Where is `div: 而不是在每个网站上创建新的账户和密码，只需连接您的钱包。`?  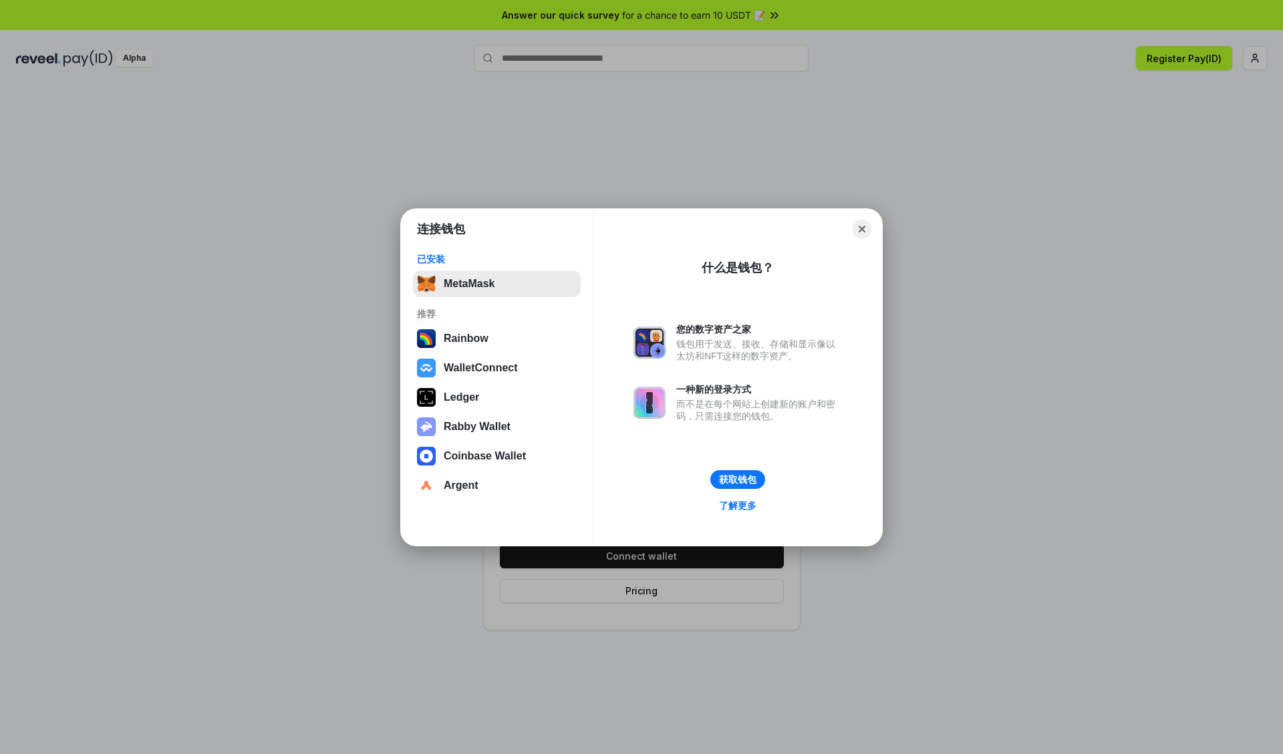 div: 而不是在每个网站上创建新的账户和密码，只需连接您的钱包。 is located at coordinates (759, 410).